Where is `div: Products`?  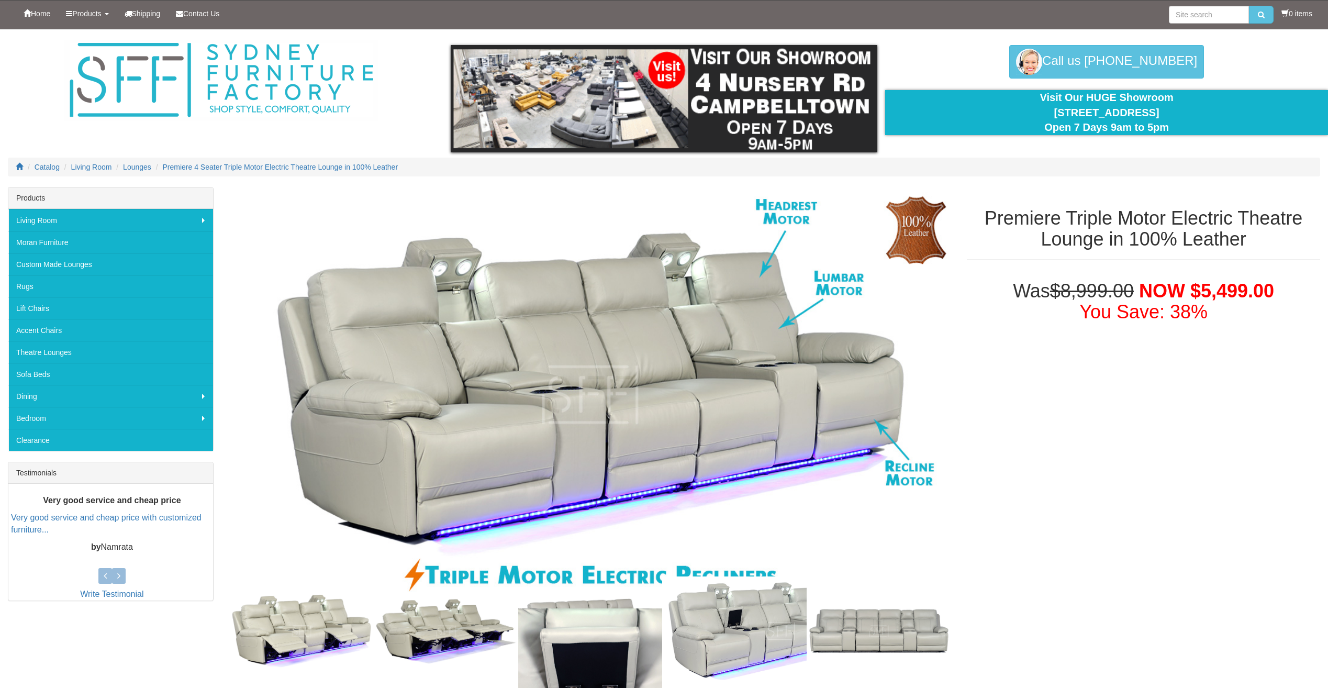 div: Products is located at coordinates (110, 198).